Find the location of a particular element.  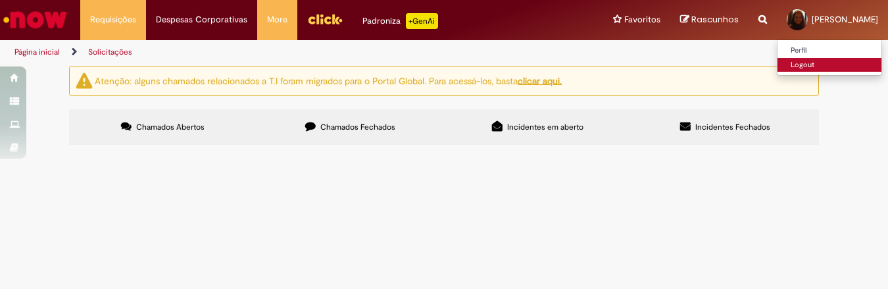

span: Despesas Corporativas is located at coordinates (201, 20).